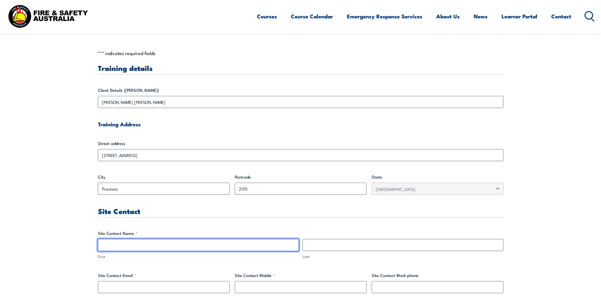 The width and height of the screenshot is (601, 302). Describe the element at coordinates (448, 16) in the screenshot. I see `a: About Us` at that location.